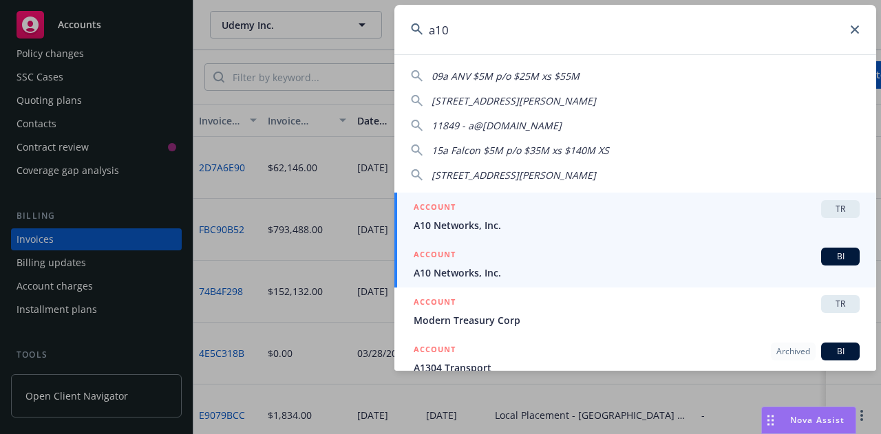 This screenshot has height=434, width=881. What do you see at coordinates (505, 76) in the screenshot?
I see `span: 09a ANV $5M p/o $25M xs $55M` at bounding box center [505, 76].